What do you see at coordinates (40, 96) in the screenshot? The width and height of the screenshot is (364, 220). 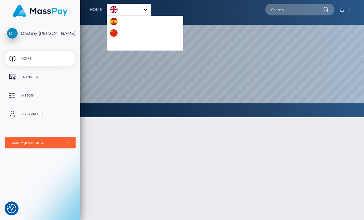 I see `a: History` at bounding box center [40, 96].